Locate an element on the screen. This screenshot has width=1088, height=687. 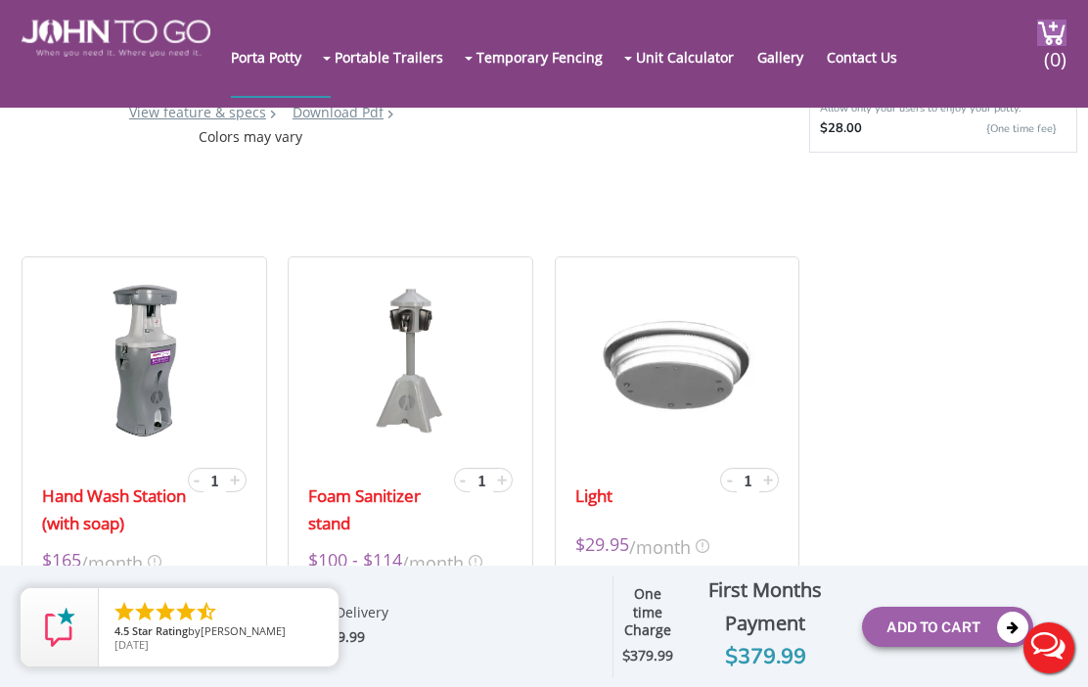
span: $165 is located at coordinates (62, 561).